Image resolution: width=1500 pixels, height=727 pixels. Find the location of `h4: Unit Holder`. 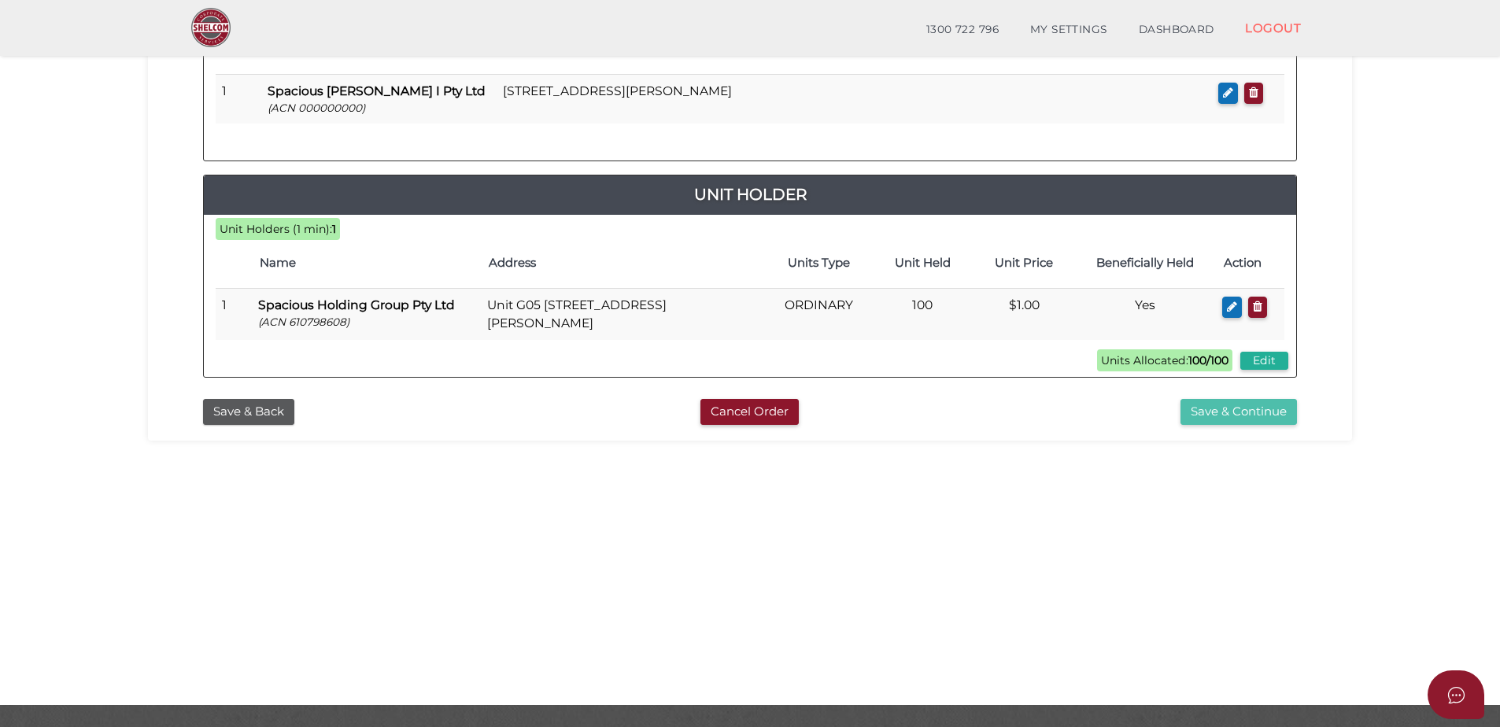

h4: Unit Holder is located at coordinates (750, 194).